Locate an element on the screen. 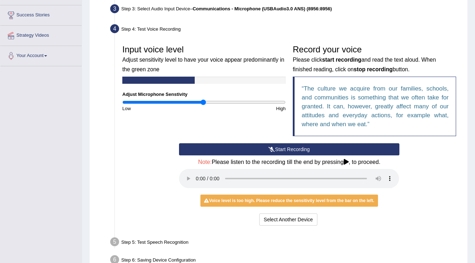 The width and height of the screenshot is (475, 263). label: Adjust Microphone Senstivity is located at coordinates (155, 94).